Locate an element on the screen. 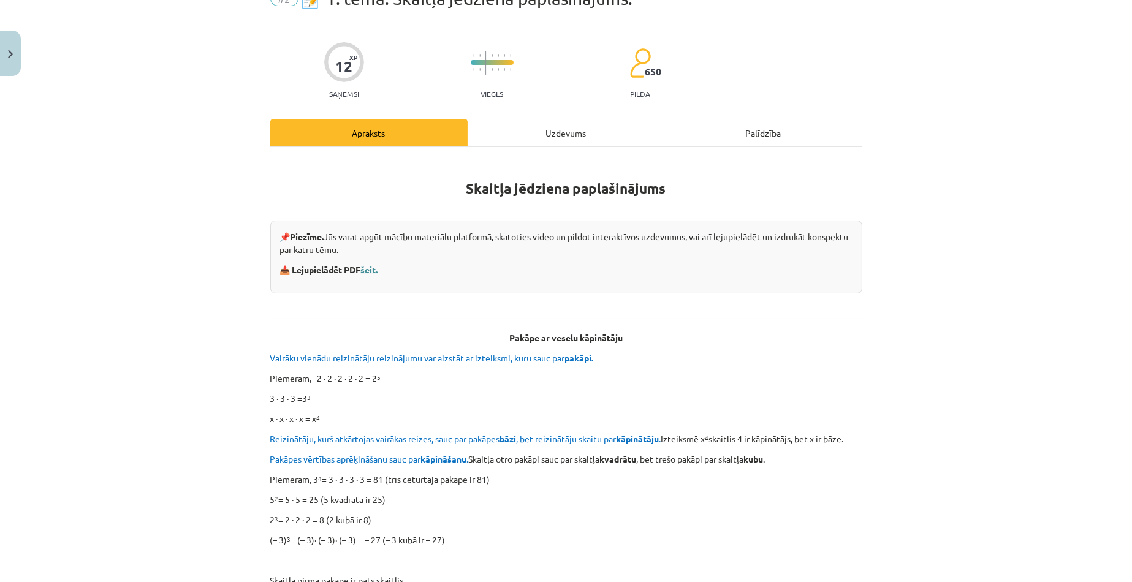  div: Apraksts is located at coordinates (369, 132).